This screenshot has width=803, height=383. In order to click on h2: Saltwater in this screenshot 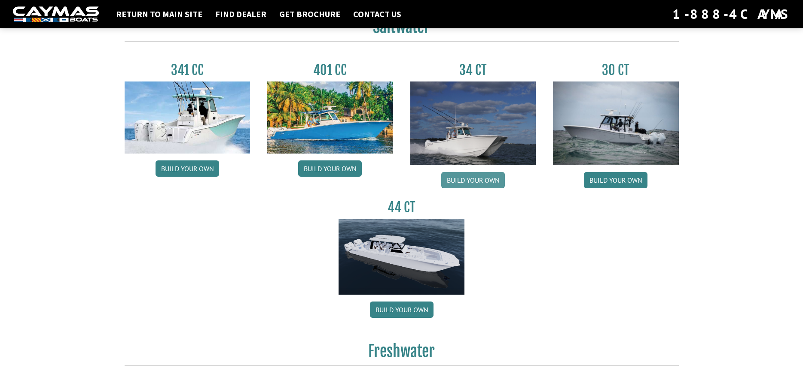, I will do `click(401, 30)`.